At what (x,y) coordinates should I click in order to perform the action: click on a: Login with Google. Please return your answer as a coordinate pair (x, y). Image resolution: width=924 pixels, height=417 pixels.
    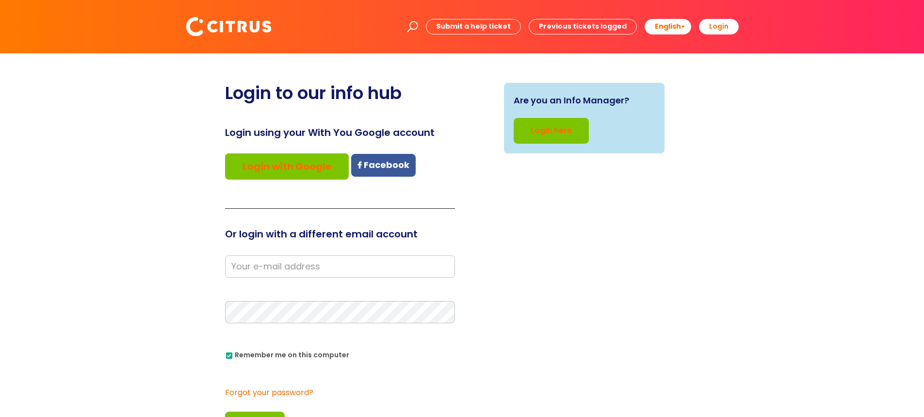
    Looking at the image, I should click on (287, 166).